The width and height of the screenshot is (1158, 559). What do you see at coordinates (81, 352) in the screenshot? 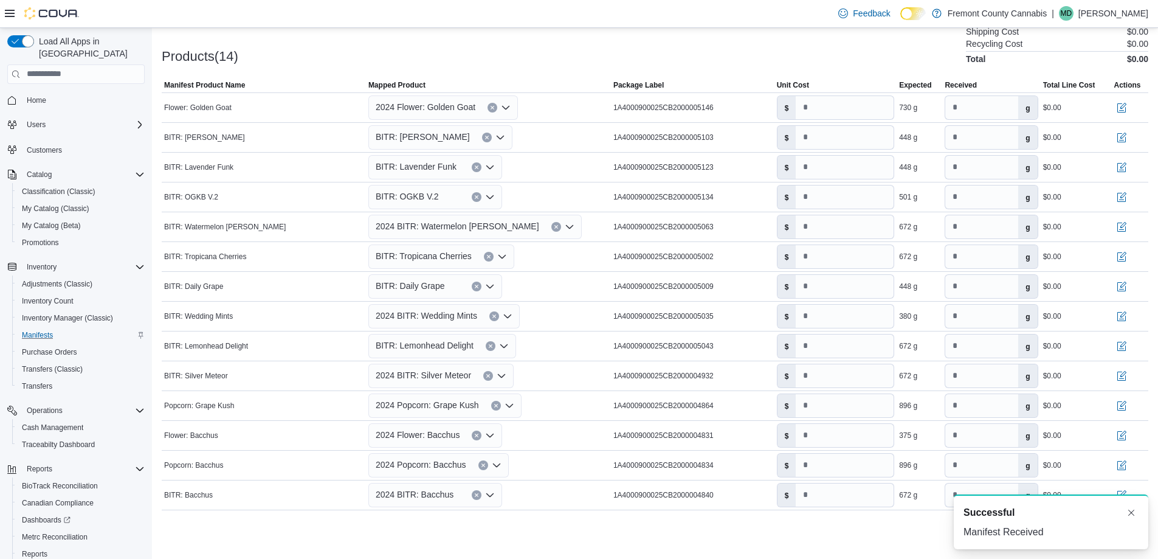
I see `button: Purchase Orders` at bounding box center [81, 352].